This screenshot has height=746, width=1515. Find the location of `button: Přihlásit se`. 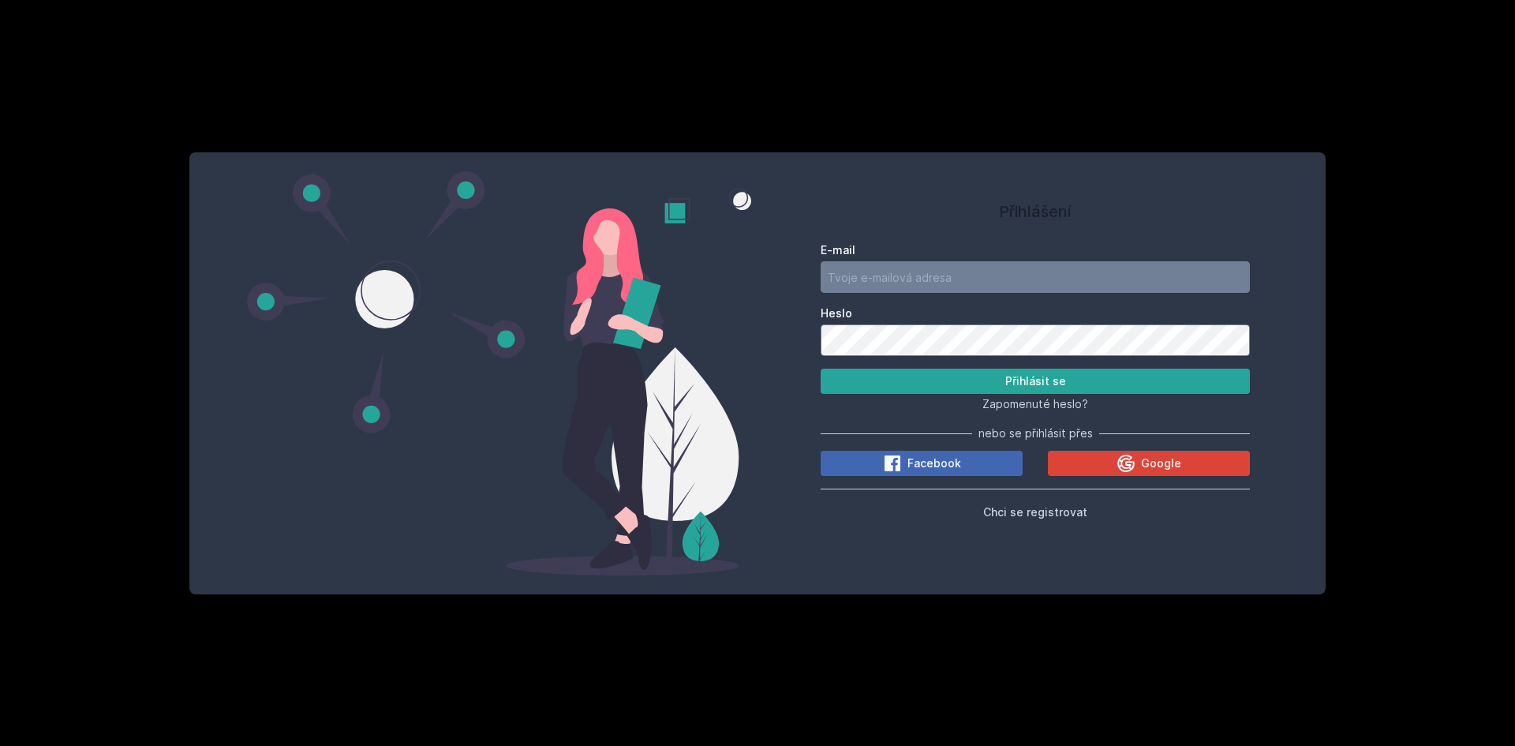

button: Přihlásit se is located at coordinates (1035, 381).